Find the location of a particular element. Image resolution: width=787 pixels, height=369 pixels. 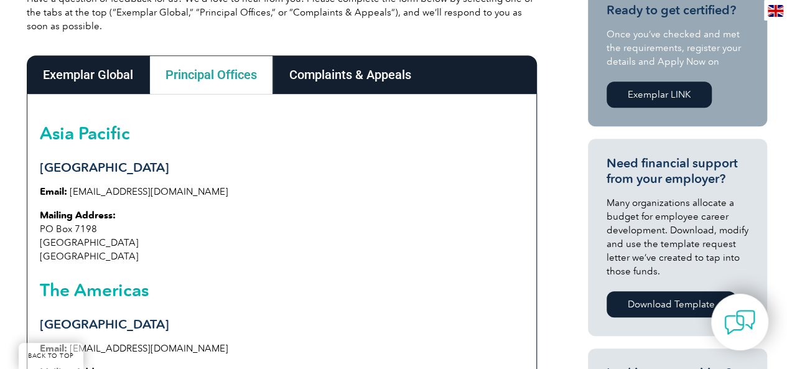

a: Download Template is located at coordinates (671, 304).